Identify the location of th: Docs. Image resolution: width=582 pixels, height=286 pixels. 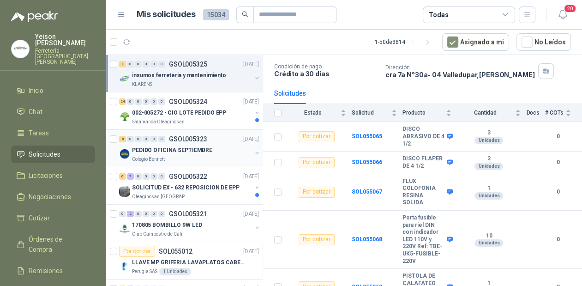
(536, 113).